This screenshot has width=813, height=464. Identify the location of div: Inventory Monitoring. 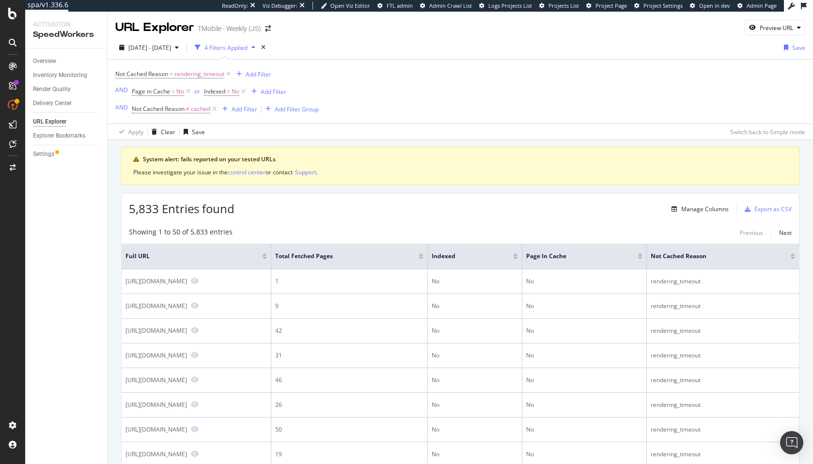
(60, 75).